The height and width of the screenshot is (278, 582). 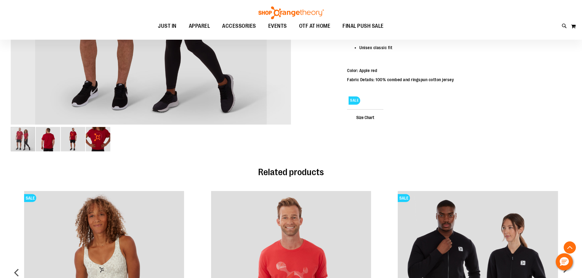 I want to click on a: EVENTS, so click(x=277, y=26).